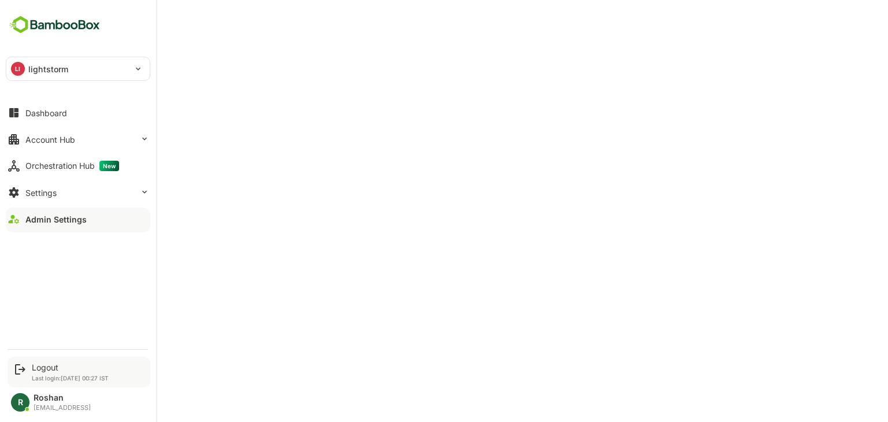  What do you see at coordinates (72, 166) in the screenshot?
I see `div: Orchestration Hub` at bounding box center [72, 166].